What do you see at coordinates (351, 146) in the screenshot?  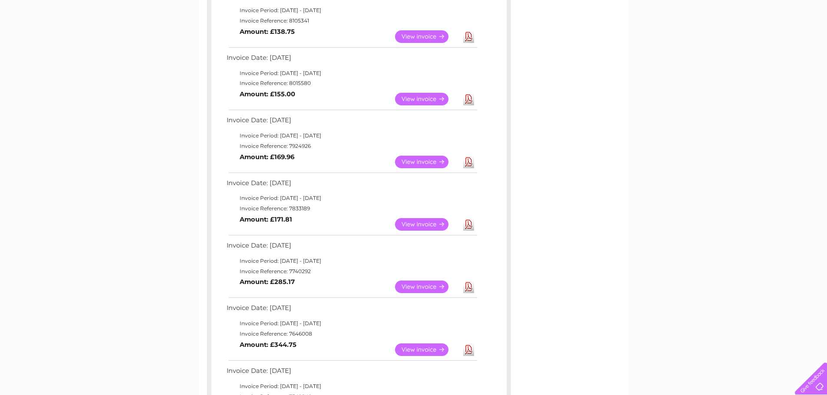 I see `td: Invoice Reference: 7924926` at bounding box center [351, 146].